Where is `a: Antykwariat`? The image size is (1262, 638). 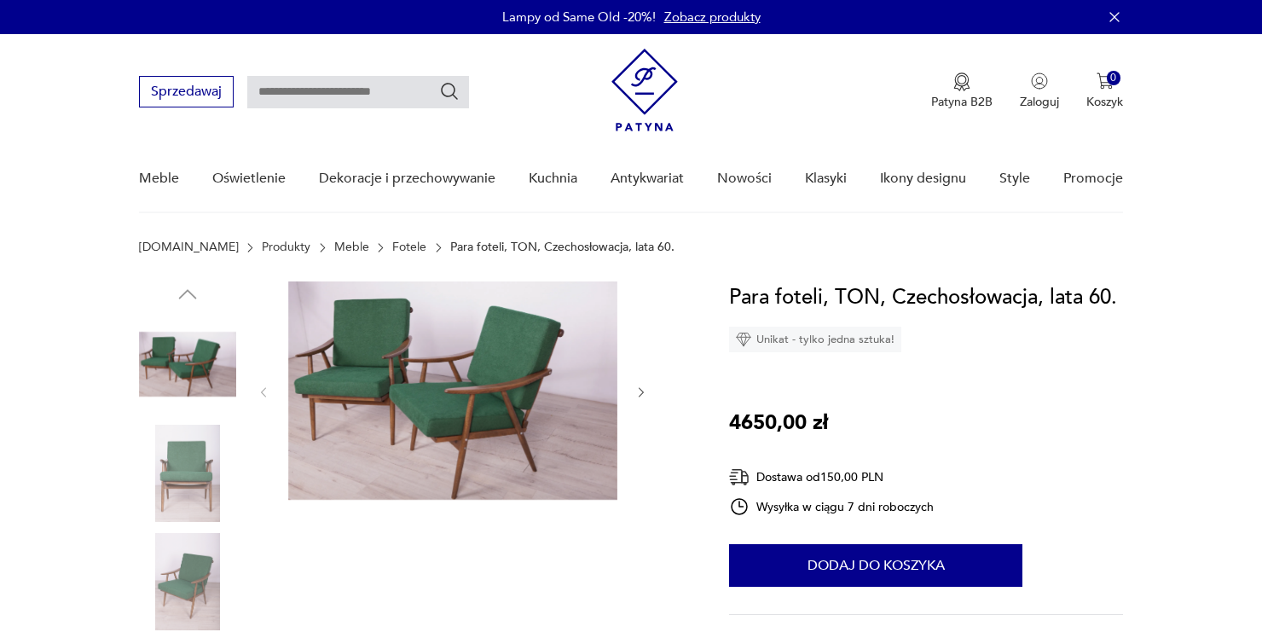
a: Antykwariat is located at coordinates (647, 178).